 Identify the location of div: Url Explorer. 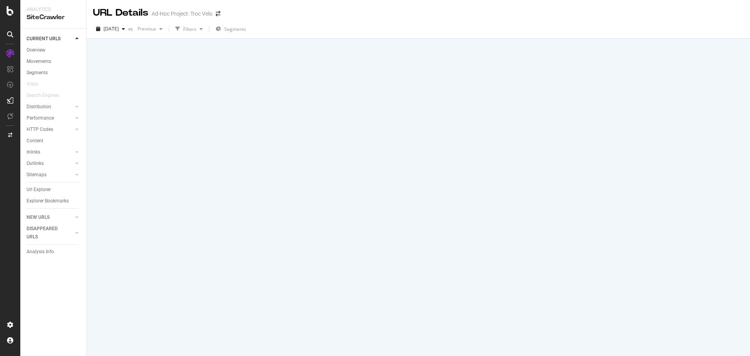
(39, 189).